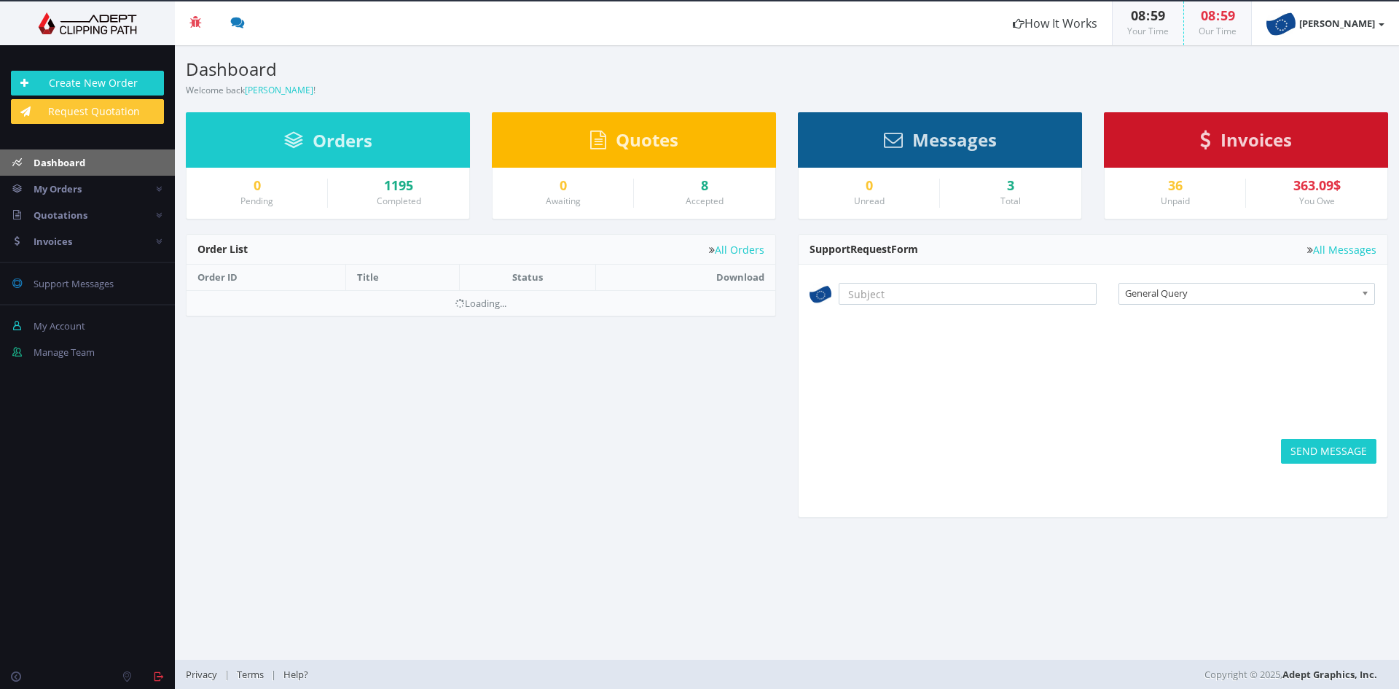 This screenshot has width=1399, height=689. I want to click on span: Copyright © 2025,, so click(1291, 674).